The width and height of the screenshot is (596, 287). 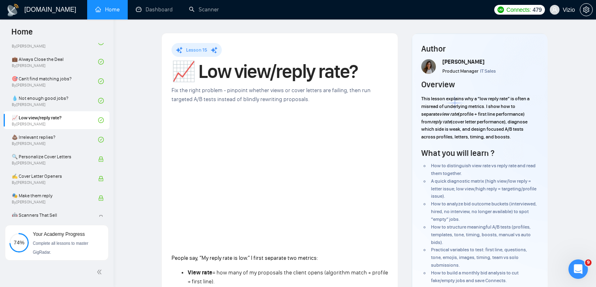 I want to click on span: How to distinguish view rate vs reply rate and read them together., so click(x=483, y=169).